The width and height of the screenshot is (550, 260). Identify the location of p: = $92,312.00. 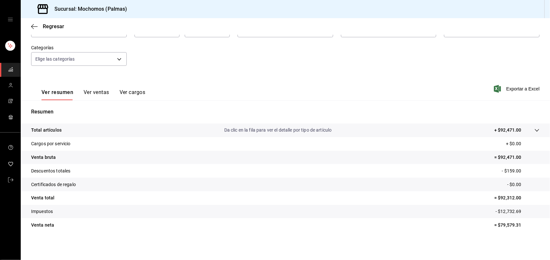
(517, 198).